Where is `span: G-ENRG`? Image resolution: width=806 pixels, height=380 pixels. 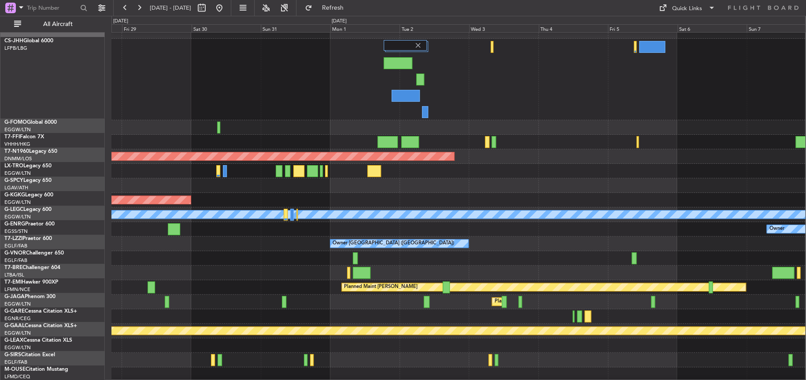
span: G-ENRG is located at coordinates (15, 224).